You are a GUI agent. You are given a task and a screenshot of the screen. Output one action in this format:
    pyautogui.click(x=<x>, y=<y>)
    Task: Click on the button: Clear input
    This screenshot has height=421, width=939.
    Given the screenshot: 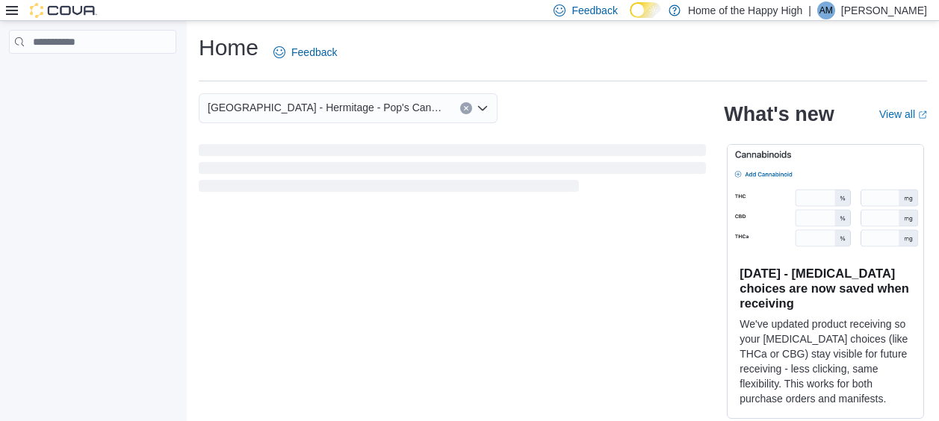 What is the action you would take?
    pyautogui.click(x=466, y=108)
    